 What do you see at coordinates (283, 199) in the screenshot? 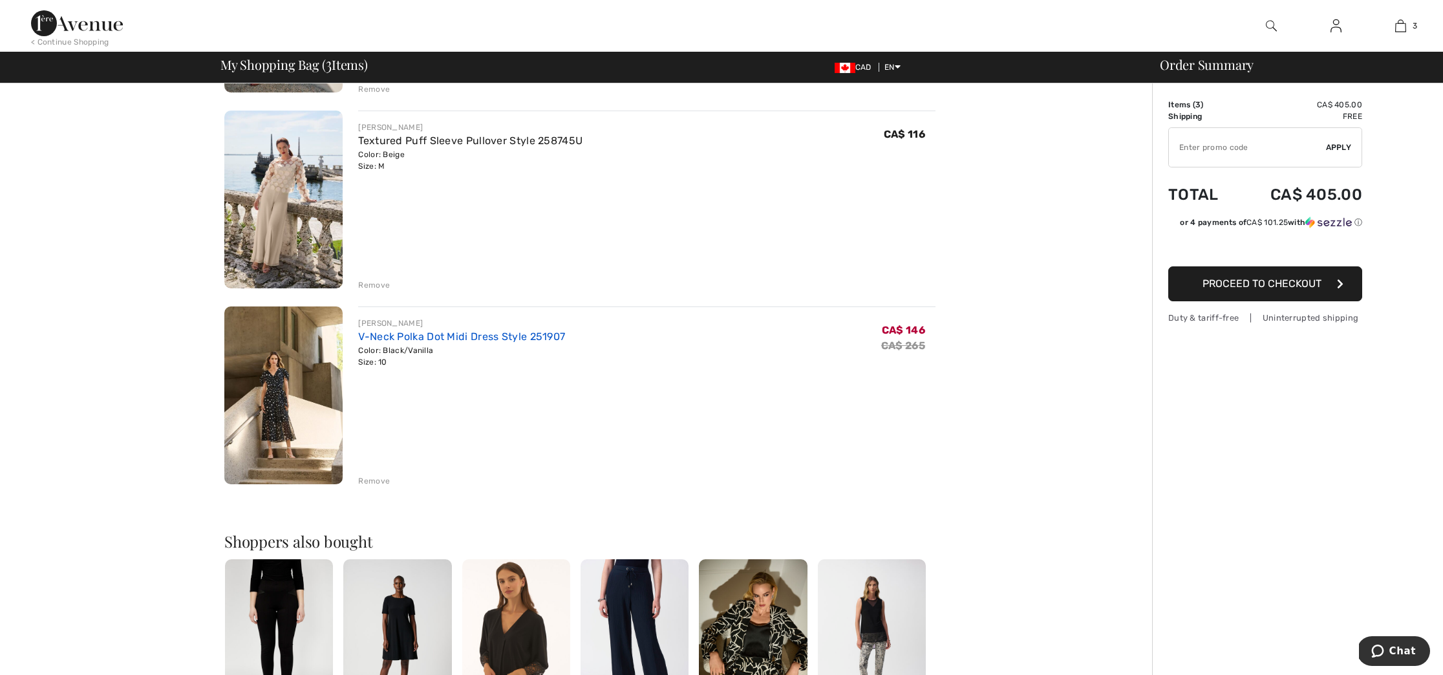
I see `img: Textured Puff Sleeve Pullover Style 258745U` at bounding box center [283, 199].